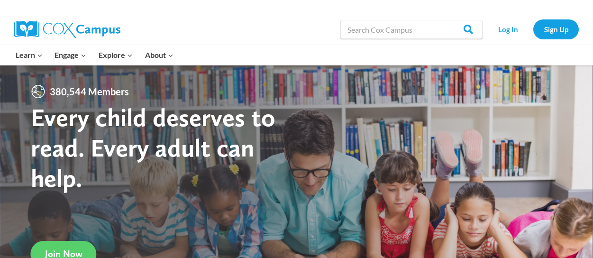  Describe the element at coordinates (532, 29) in the screenshot. I see `nav: Secondary Navigation` at that location.